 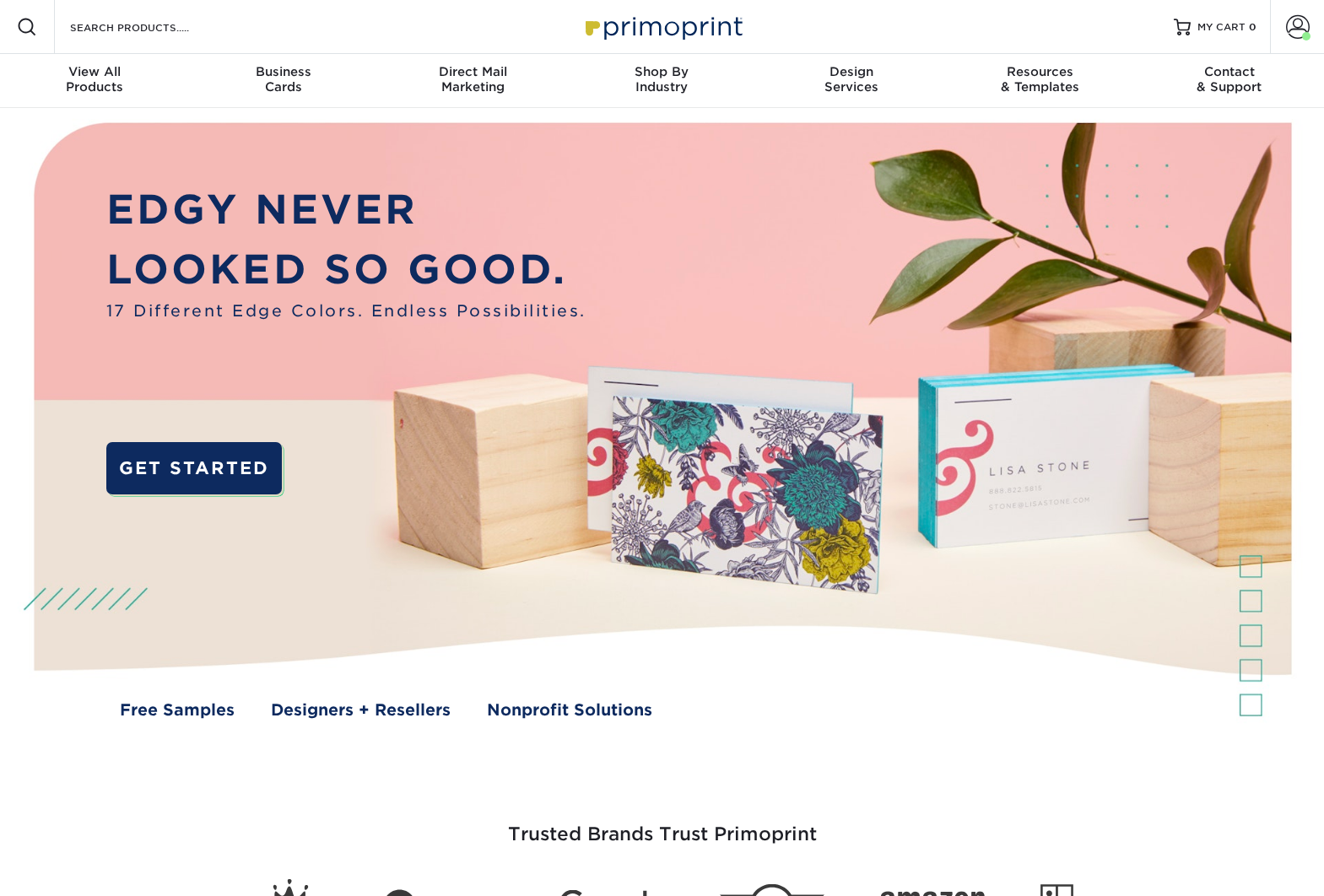 What do you see at coordinates (1040, 81) in the screenshot?
I see `a: Resources& Templates` at bounding box center [1040, 81].